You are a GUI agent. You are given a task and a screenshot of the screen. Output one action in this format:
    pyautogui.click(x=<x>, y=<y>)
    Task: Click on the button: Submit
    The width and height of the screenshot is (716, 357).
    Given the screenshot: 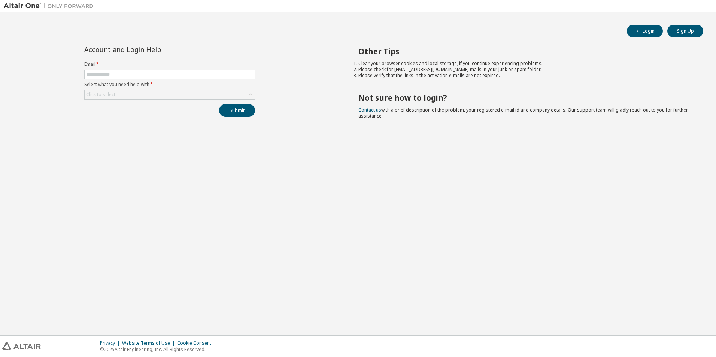 What is the action you would take?
    pyautogui.click(x=237, y=110)
    